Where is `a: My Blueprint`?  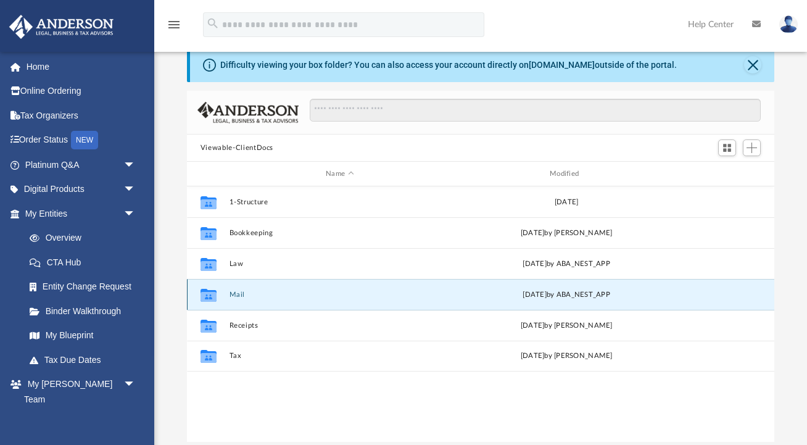
a: My Blueprint is located at coordinates (83, 336).